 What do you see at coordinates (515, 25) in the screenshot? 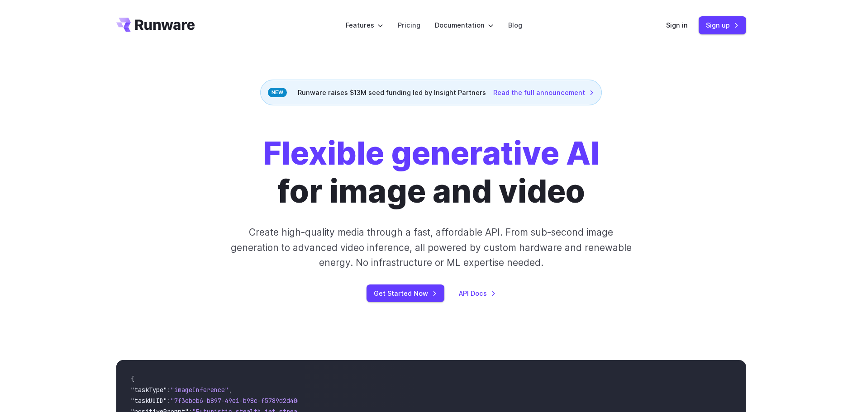
I see `a: Blog` at bounding box center [515, 25].